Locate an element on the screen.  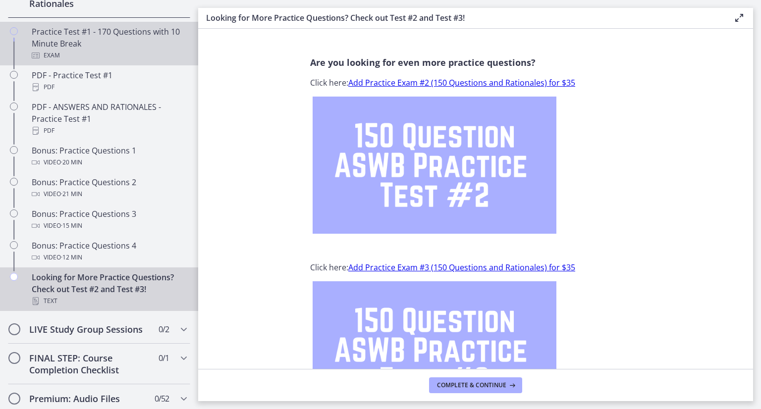
h2: LIVE Study Group Sessions is located at coordinates (90, 329).